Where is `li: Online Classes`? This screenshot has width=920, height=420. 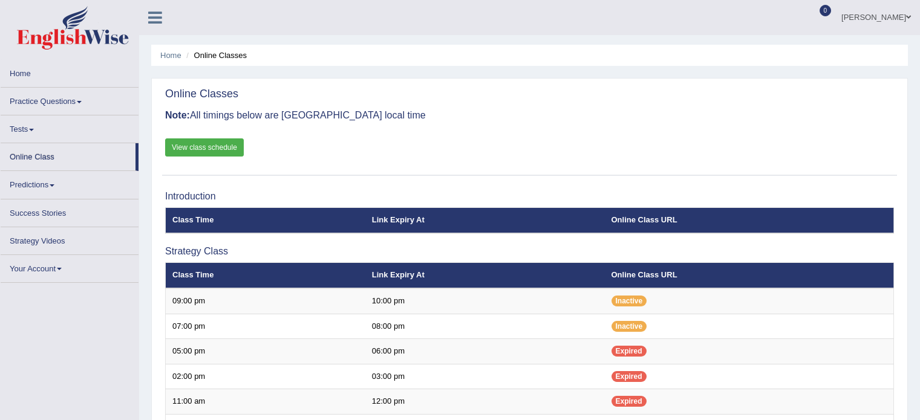
li: Online Classes is located at coordinates (215, 55).